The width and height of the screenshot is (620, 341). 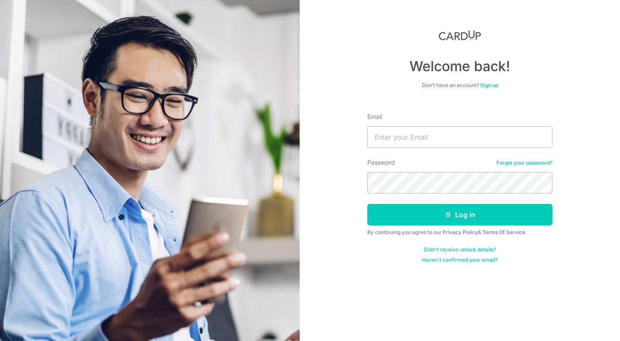 I want to click on img: CardUp Logo, so click(x=460, y=35).